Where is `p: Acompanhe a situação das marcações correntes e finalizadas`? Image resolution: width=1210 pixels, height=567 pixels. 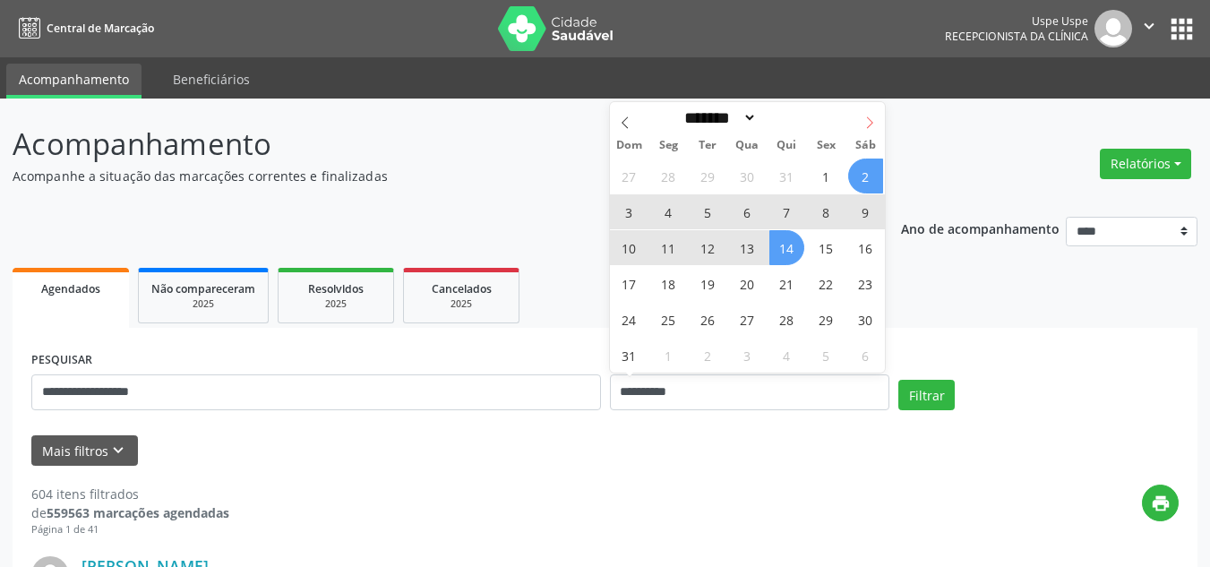
p: Acompanhe a situação das marcações correntes e finalizadas is located at coordinates (427, 176).